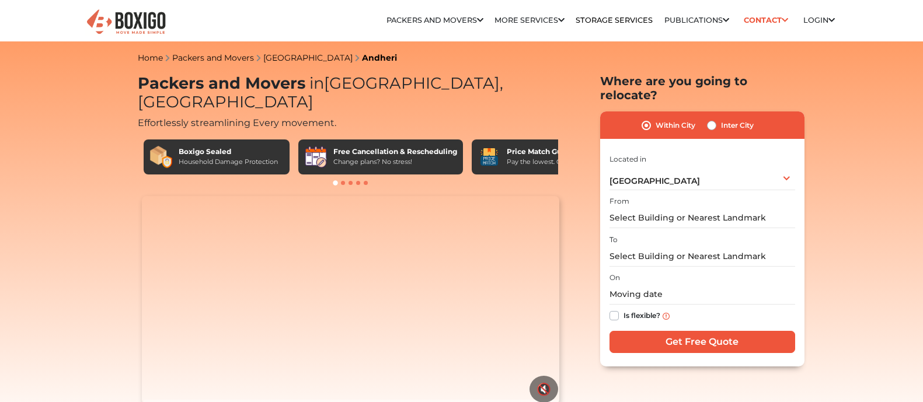  Describe the element at coordinates (615, 278) in the screenshot. I see `label: On` at that location.